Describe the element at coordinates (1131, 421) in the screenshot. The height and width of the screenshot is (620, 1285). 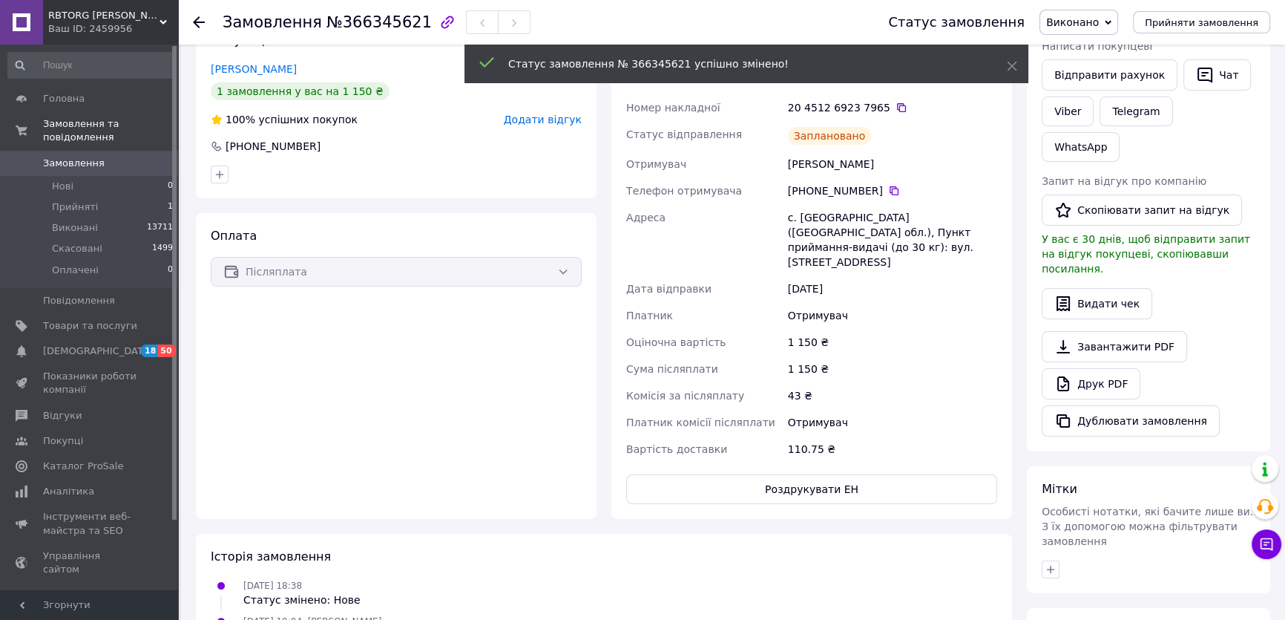
I see `button: Дублювати замовлення` at that location.